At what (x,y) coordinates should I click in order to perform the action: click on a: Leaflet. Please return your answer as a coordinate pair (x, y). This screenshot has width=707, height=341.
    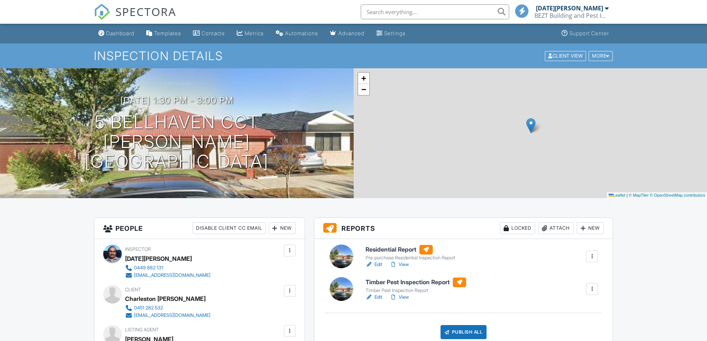
    Looking at the image, I should click on (616, 195).